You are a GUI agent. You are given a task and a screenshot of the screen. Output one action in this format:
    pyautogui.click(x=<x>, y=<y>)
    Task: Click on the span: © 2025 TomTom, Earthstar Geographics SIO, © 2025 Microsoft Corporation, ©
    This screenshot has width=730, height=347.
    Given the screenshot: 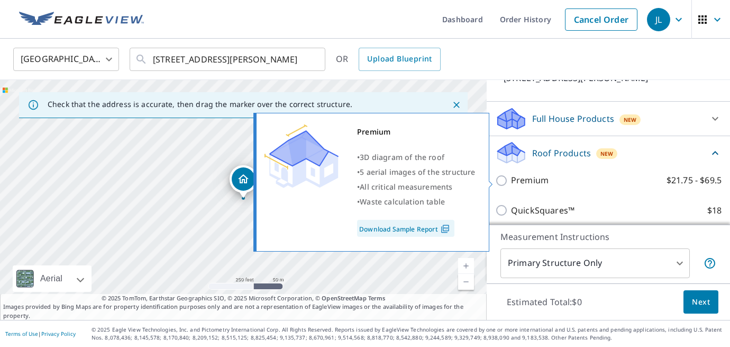 What is the action you would take?
    pyautogui.click(x=243, y=298)
    